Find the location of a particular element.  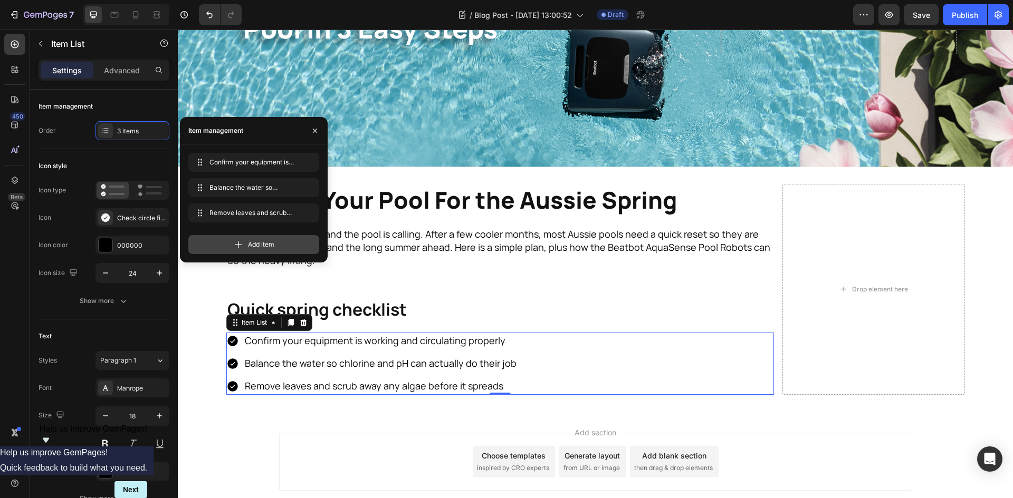

div: Choose templates is located at coordinates (335, 426).